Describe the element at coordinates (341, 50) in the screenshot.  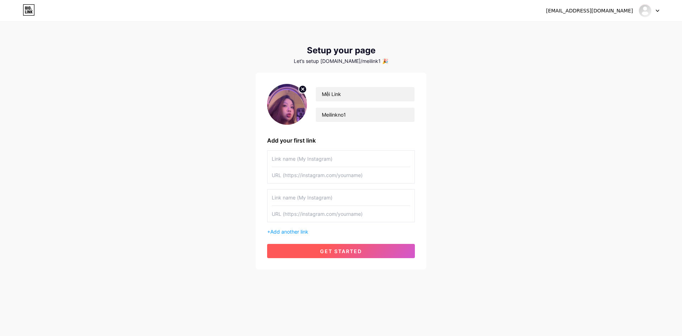
I see `div: Setup your page` at that location.